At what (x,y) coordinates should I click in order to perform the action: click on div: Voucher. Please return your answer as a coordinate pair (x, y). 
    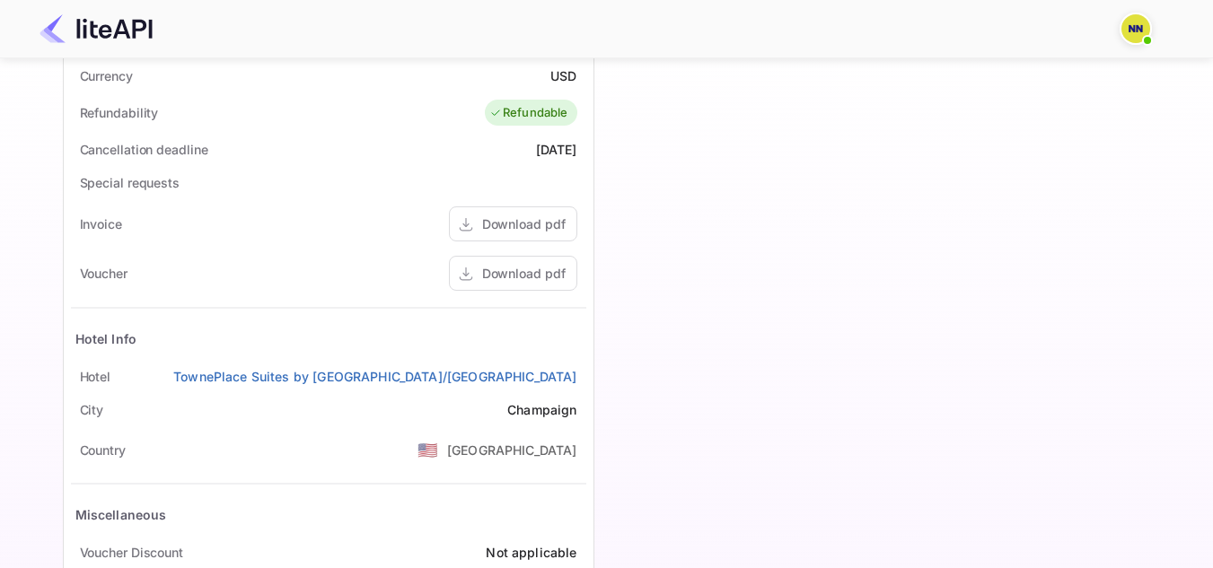
    Looking at the image, I should click on (103, 273).